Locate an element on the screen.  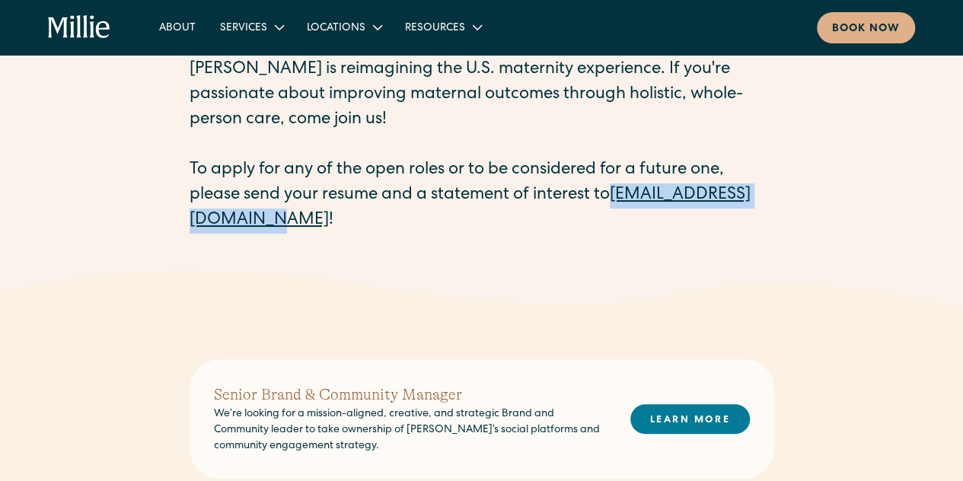
a: Book now is located at coordinates (866, 27).